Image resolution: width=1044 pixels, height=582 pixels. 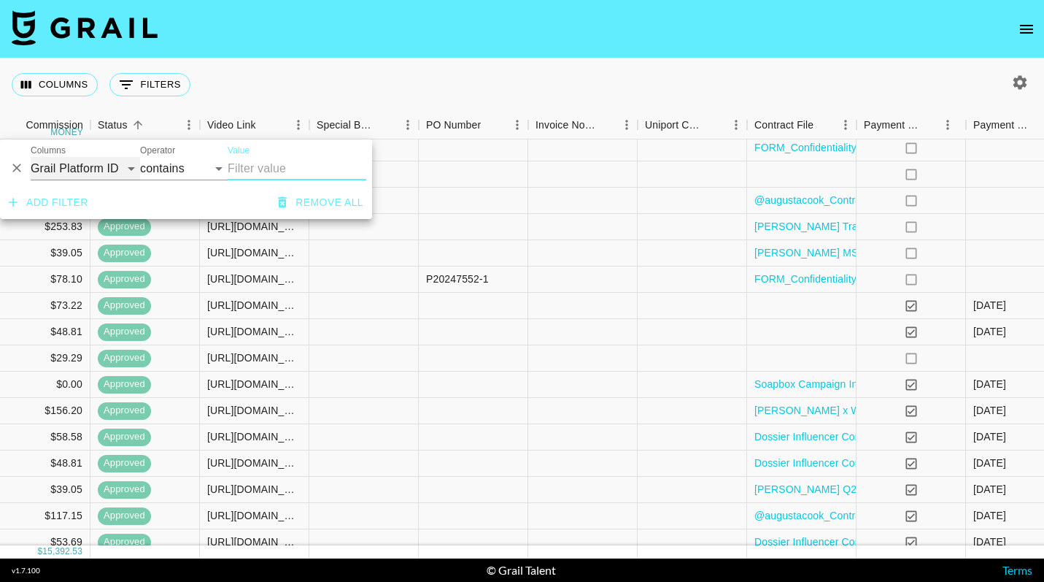 What do you see at coordinates (48, 150) in the screenshot?
I see `label: Columns` at bounding box center [48, 150].